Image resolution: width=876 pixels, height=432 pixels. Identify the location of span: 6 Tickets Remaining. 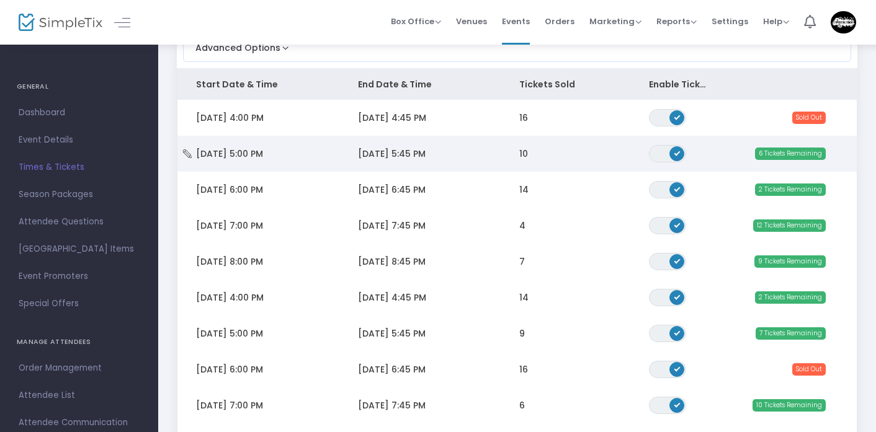
(790, 154).